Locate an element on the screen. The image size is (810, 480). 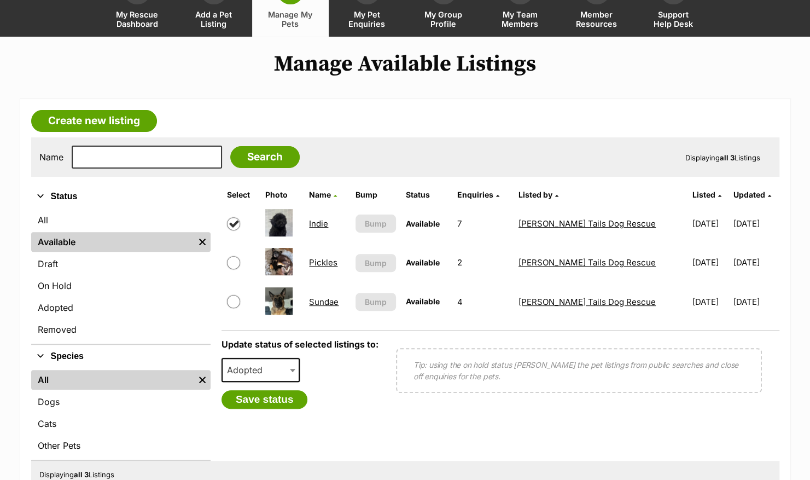
td: 4 is located at coordinates (483, 301).